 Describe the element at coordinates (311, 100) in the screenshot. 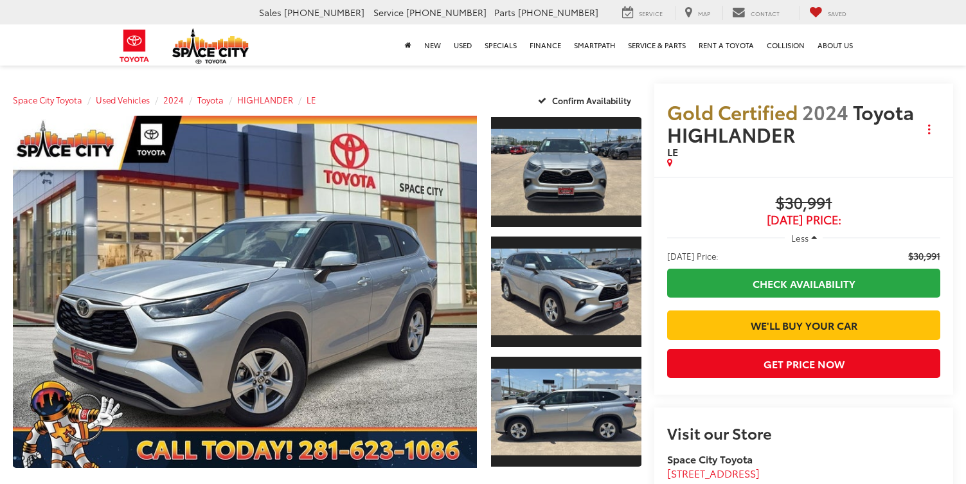

I see `a: LE` at that location.